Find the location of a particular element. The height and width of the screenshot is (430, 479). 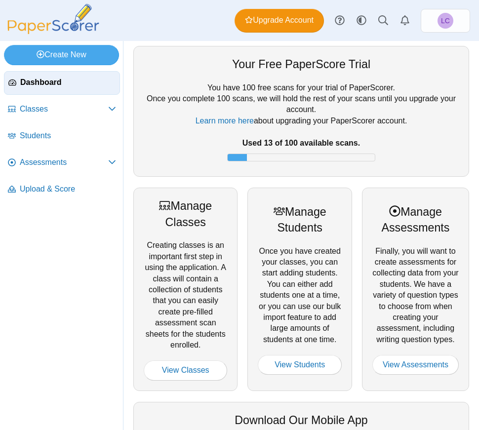

a: Assessments is located at coordinates (62, 163).